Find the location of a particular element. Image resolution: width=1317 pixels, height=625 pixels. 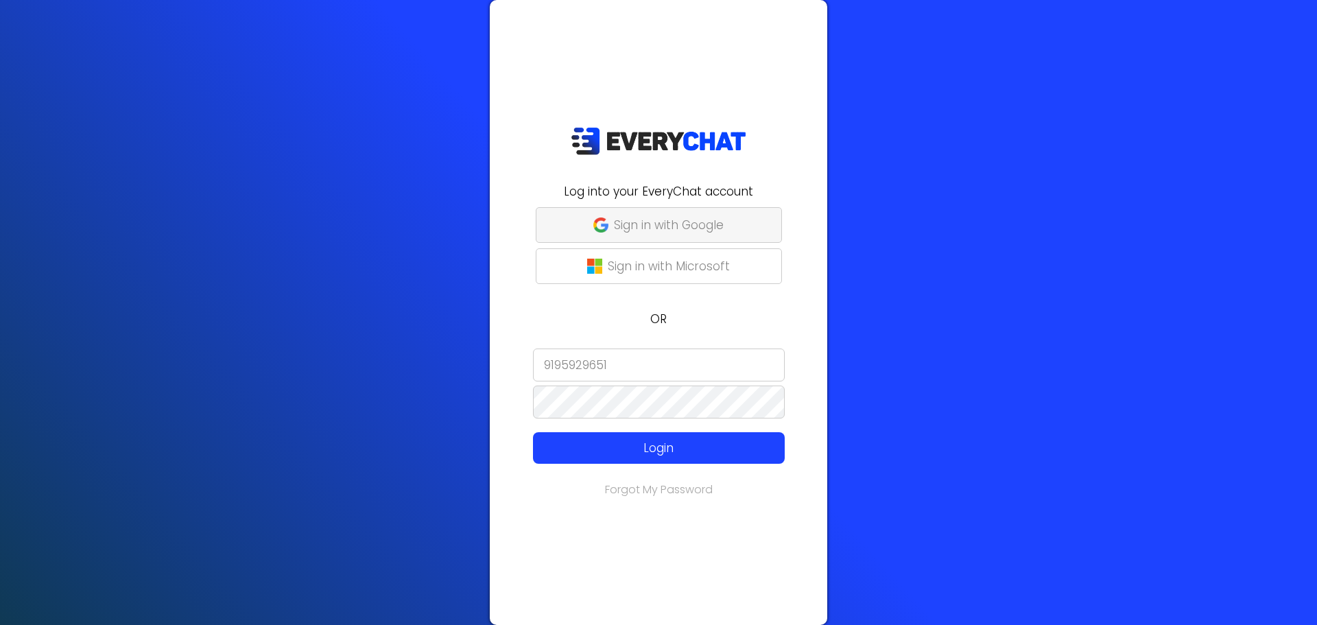

p: OR is located at coordinates (658, 319).